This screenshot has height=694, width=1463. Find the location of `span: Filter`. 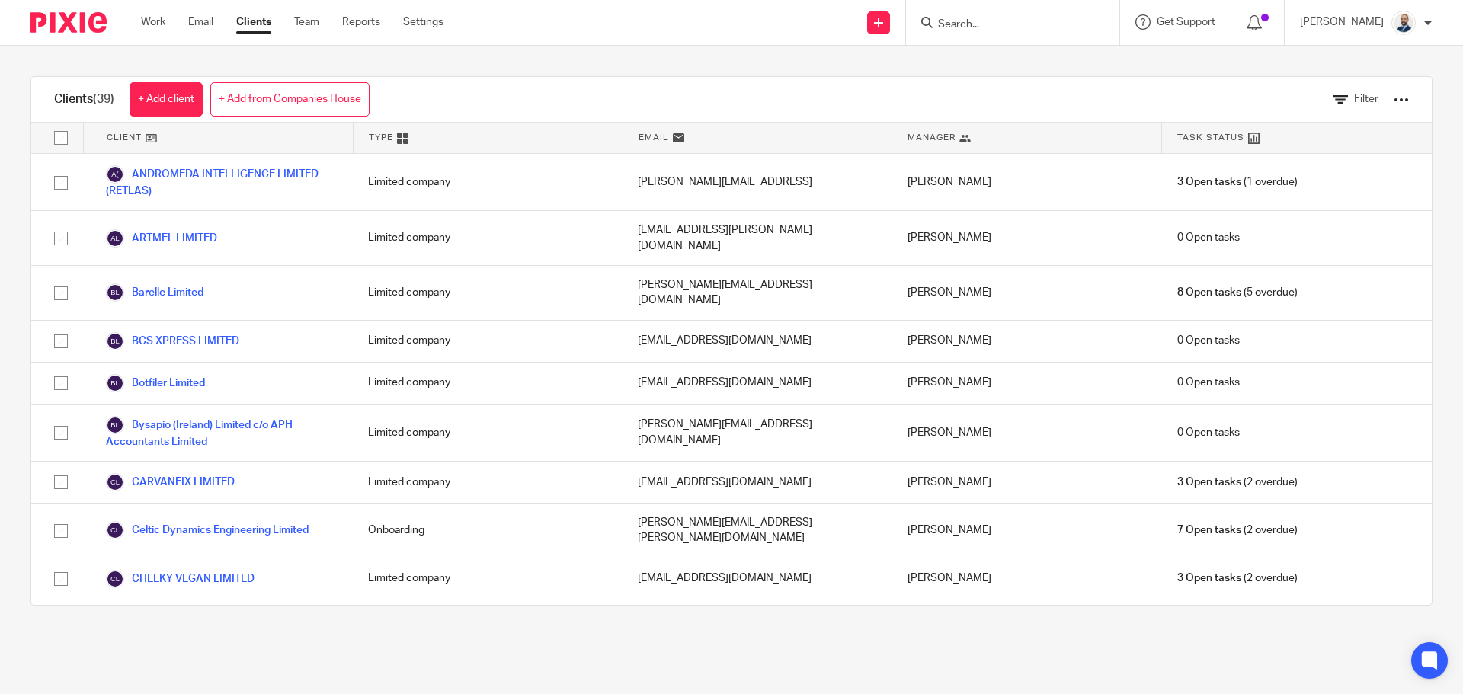

span: Filter is located at coordinates (1366, 99).